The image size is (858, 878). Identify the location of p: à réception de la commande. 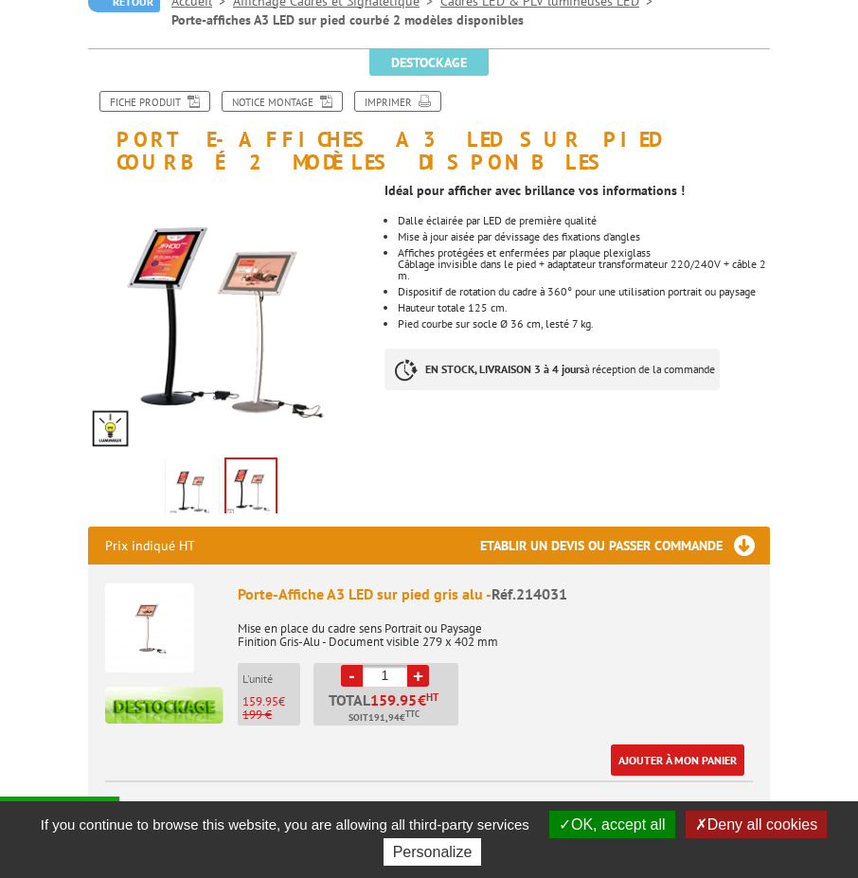
(552, 369).